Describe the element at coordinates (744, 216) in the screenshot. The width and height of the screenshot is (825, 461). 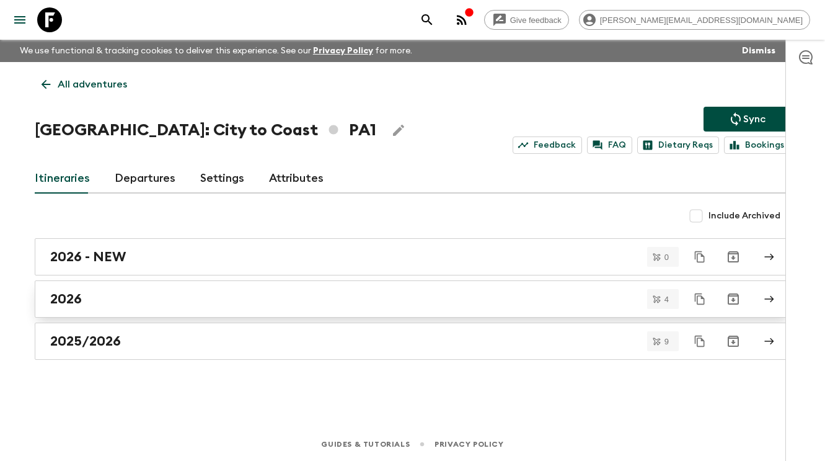
I see `span: Include Archived` at that location.